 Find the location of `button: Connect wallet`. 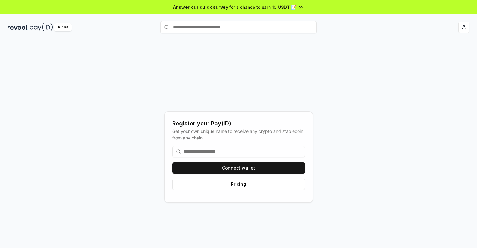

button: Connect wallet is located at coordinates (238, 168).